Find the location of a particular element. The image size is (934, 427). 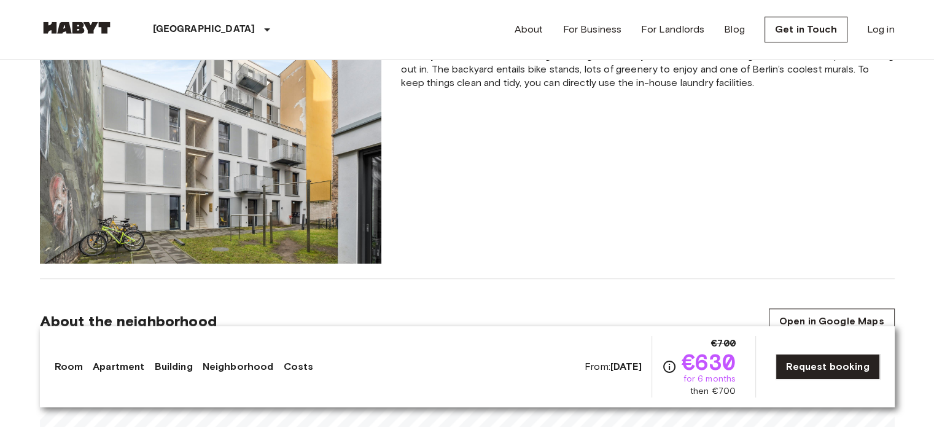

span: From: is located at coordinates (613, 367).